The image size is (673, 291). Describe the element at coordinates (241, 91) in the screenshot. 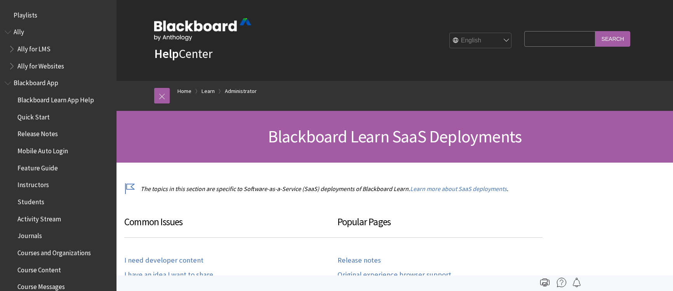

I see `a: Administrator` at that location.